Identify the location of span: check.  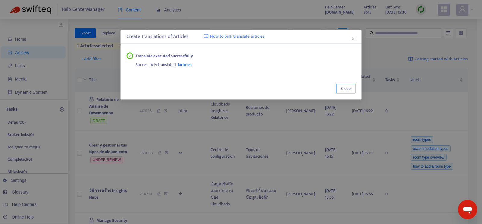
(130, 55).